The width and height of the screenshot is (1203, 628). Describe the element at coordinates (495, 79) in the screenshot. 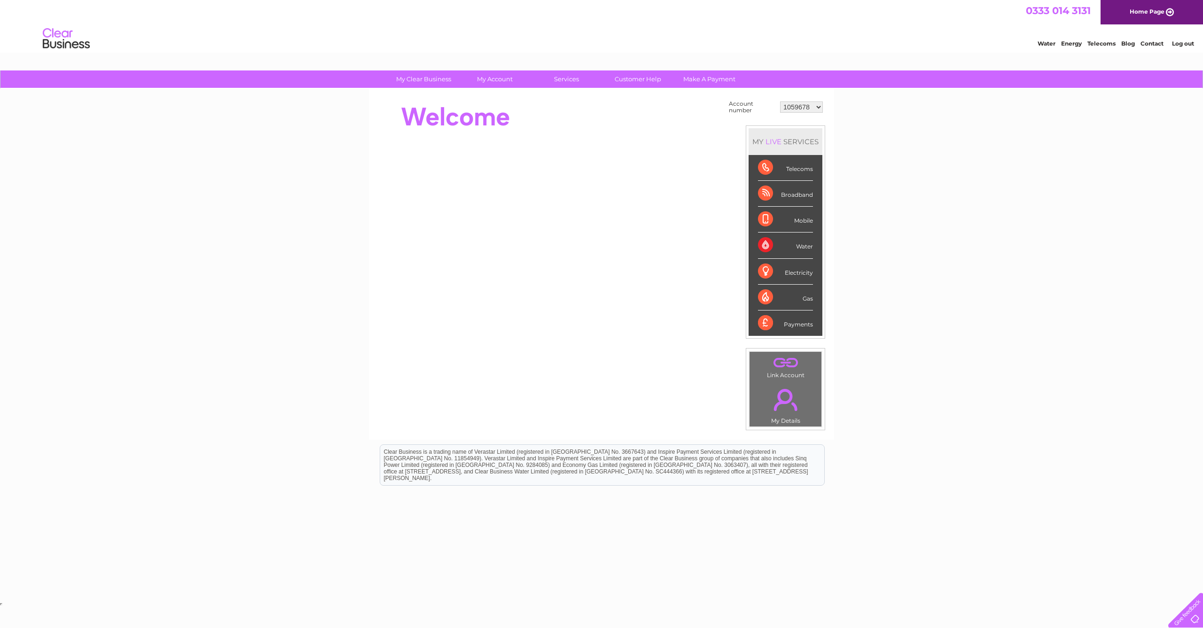

I see `a: My Account` at that location.